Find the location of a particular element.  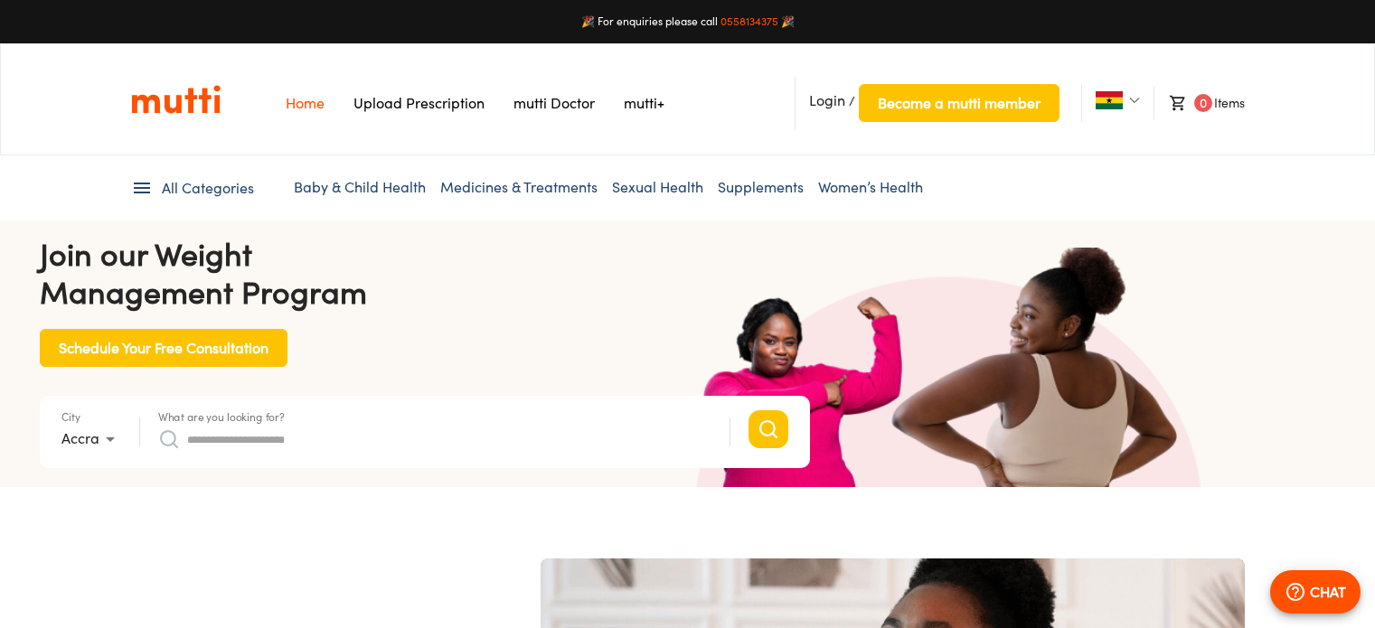

div: Accra is located at coordinates (91, 439).